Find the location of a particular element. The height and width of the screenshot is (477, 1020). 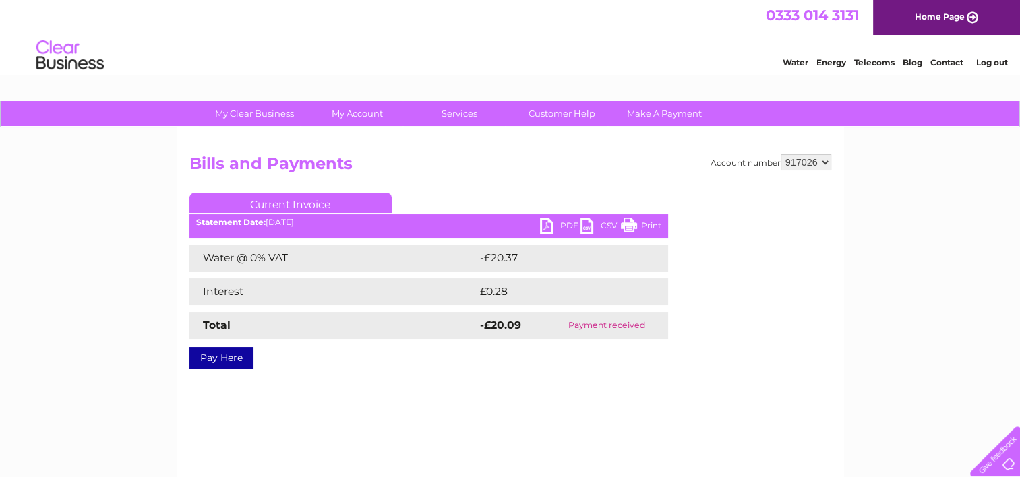

a: Customer Help is located at coordinates (562, 113).